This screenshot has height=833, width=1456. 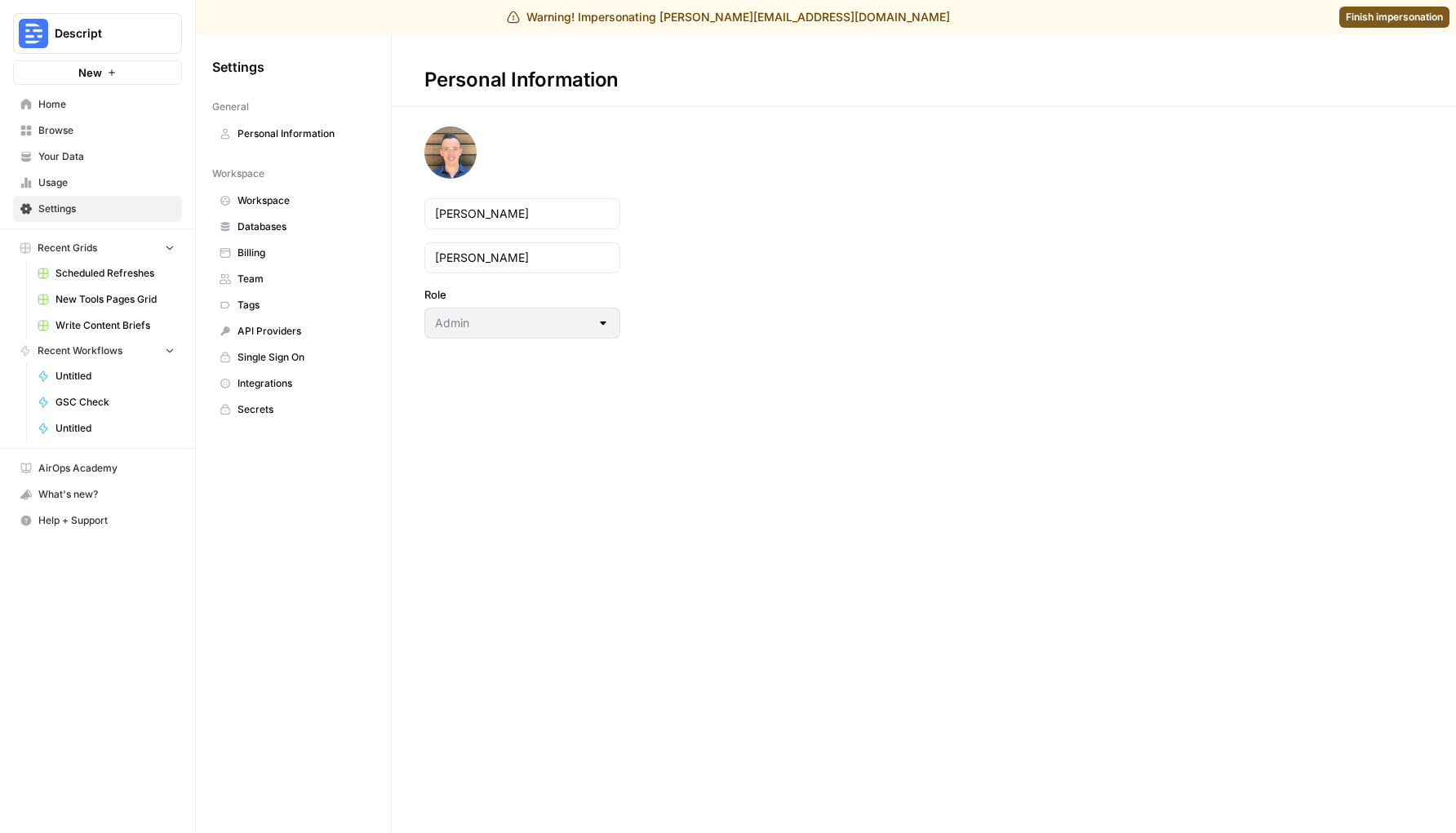 I want to click on a: Finish impersonation, so click(x=1394, y=17).